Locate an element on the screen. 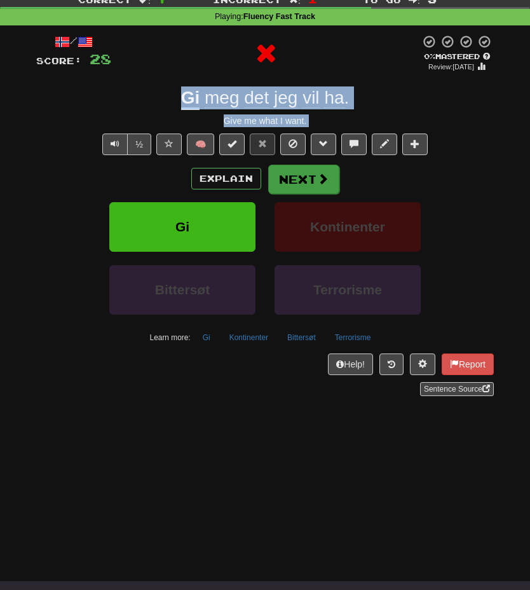  span: Kontinenter is located at coordinates (348, 226).